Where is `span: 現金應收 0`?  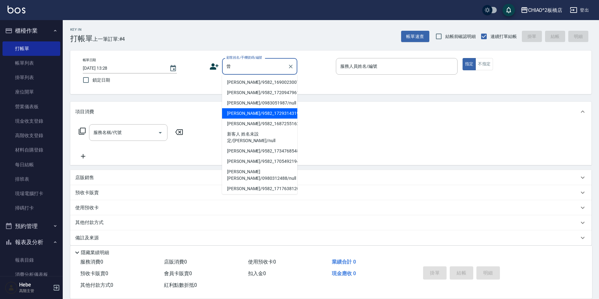
span: 現金應收 0 is located at coordinates (344, 273).